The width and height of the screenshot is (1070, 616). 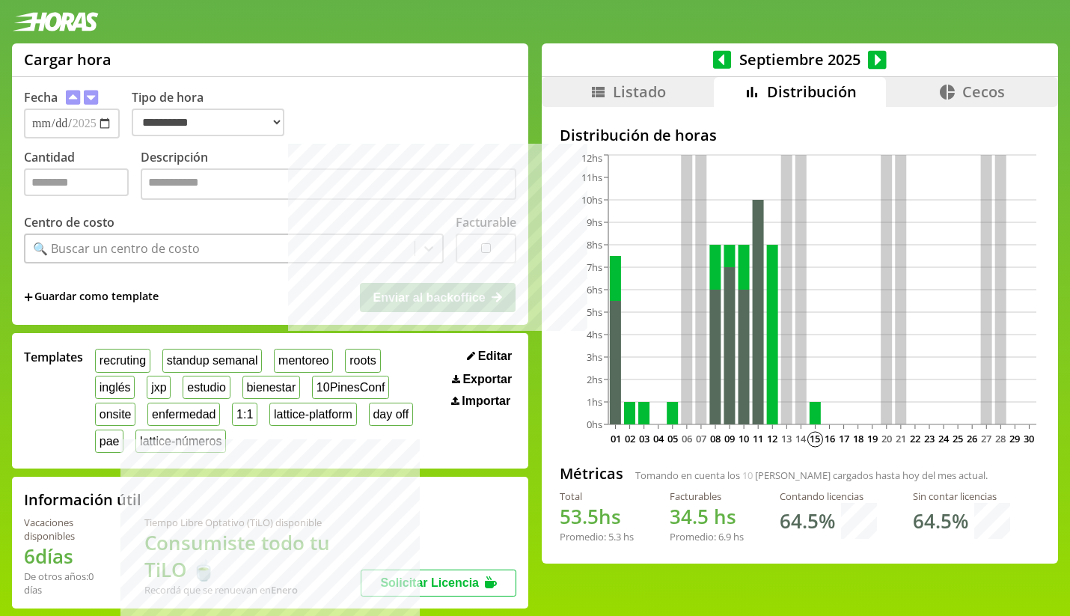 I want to click on div: 🔍 Buscar un centro de costo, so click(x=116, y=248).